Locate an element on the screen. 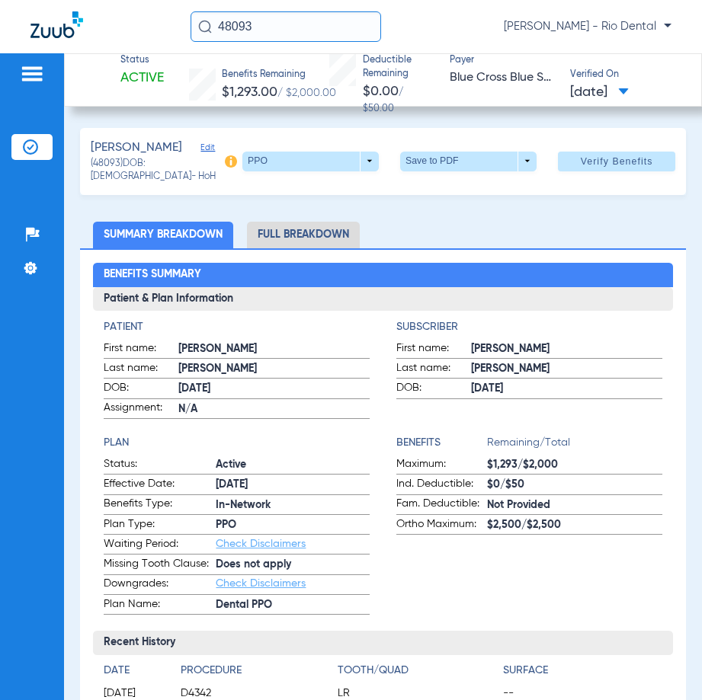  img: info-icon is located at coordinates (231, 162).